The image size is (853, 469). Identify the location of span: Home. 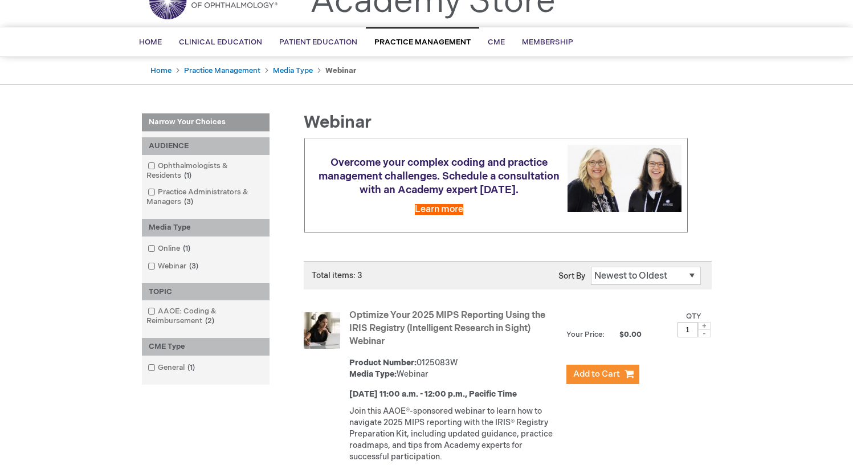
(150, 42).